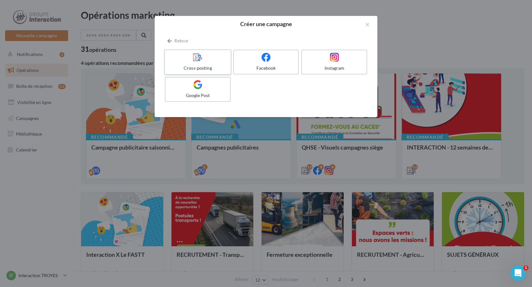 This screenshot has height=287, width=532. What do you see at coordinates (526, 268) in the screenshot?
I see `span: 1` at bounding box center [526, 268].